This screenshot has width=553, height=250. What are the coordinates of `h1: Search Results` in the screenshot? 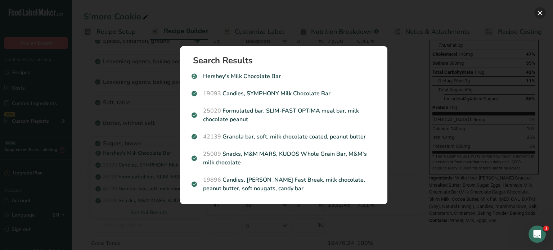 It's located at (287, 61).